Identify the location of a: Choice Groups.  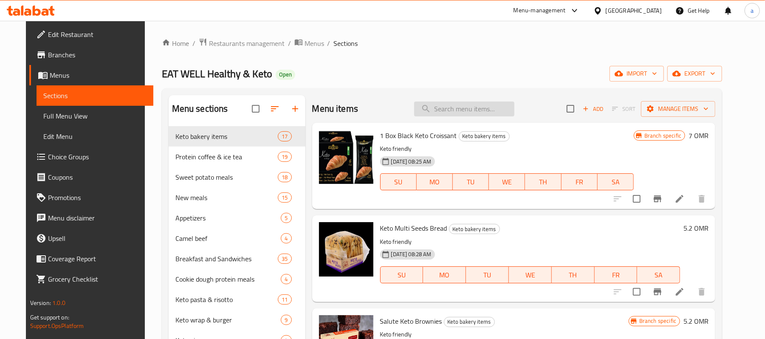
(91, 157).